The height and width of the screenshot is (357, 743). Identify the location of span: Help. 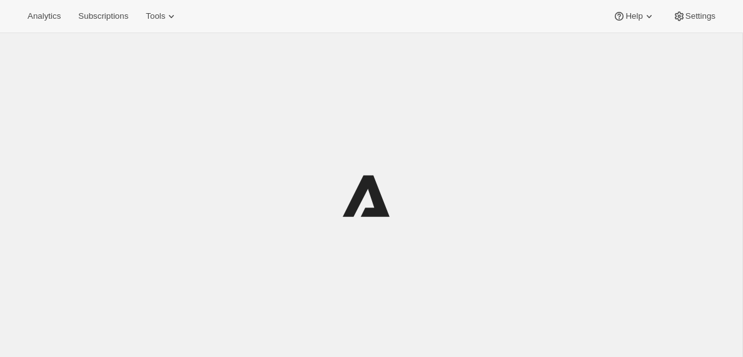
(633, 16).